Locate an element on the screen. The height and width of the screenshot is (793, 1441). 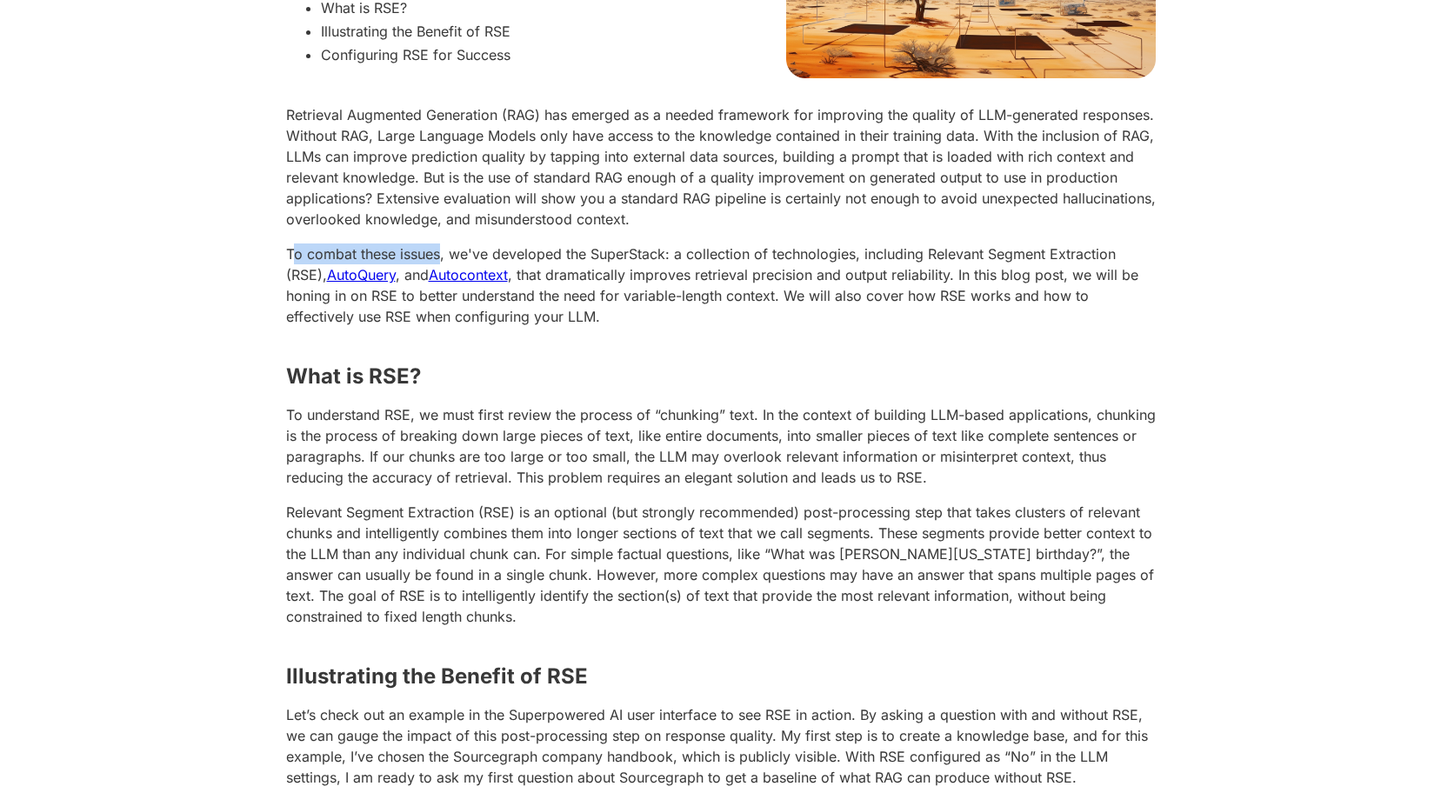
h2: What is RSE? is located at coordinates (721, 376).